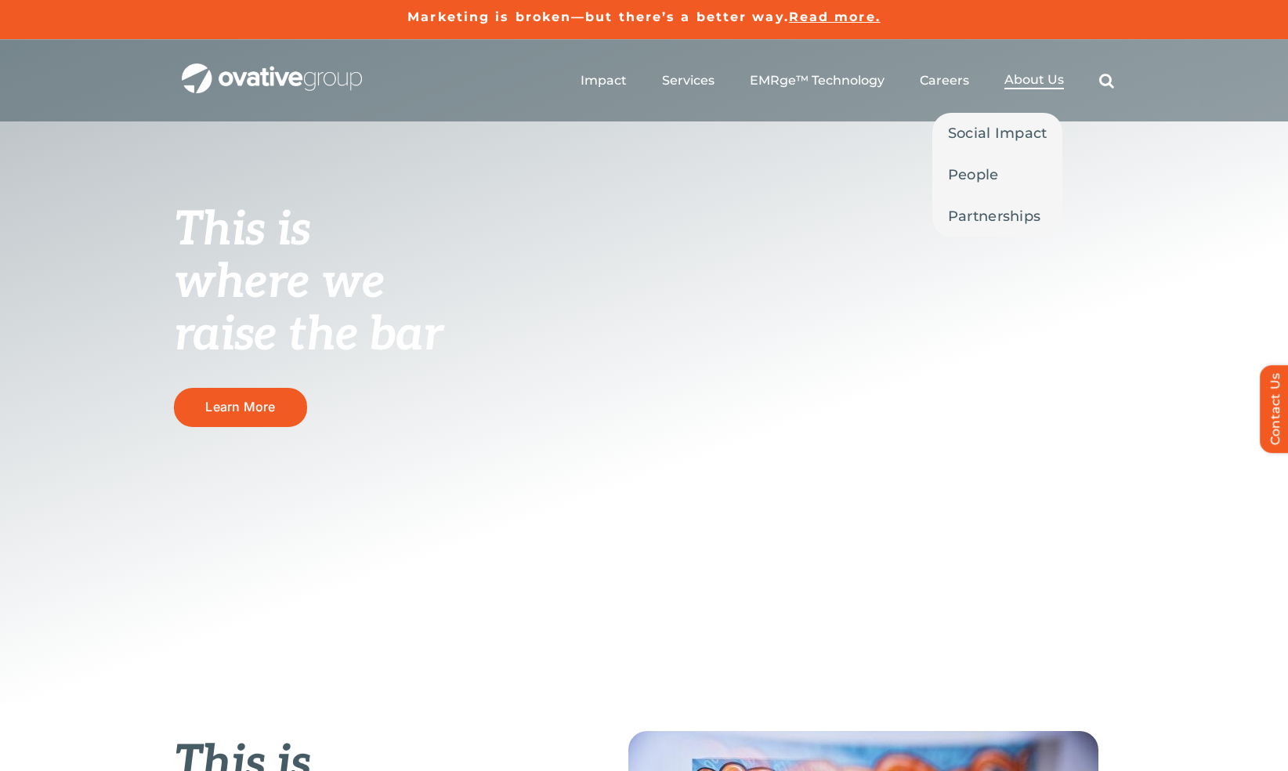 The width and height of the screenshot is (1288, 771). Describe the element at coordinates (242, 230) in the screenshot. I see `span: This is` at that location.